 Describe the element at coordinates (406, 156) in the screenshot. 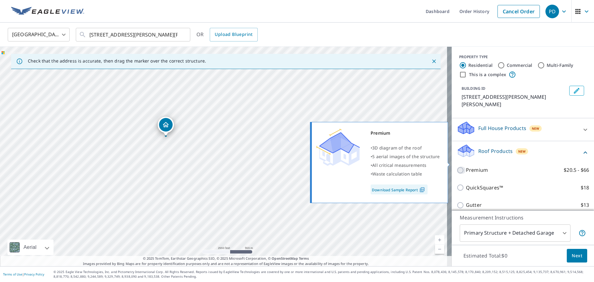

I see `span: 5 aerial images of the structure` at that location.